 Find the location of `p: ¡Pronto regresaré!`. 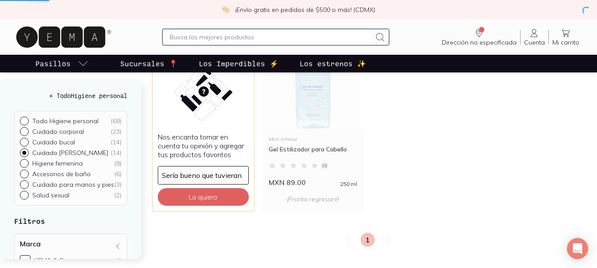

p: ¡Pronto regresaré! is located at coordinates (313, 199).